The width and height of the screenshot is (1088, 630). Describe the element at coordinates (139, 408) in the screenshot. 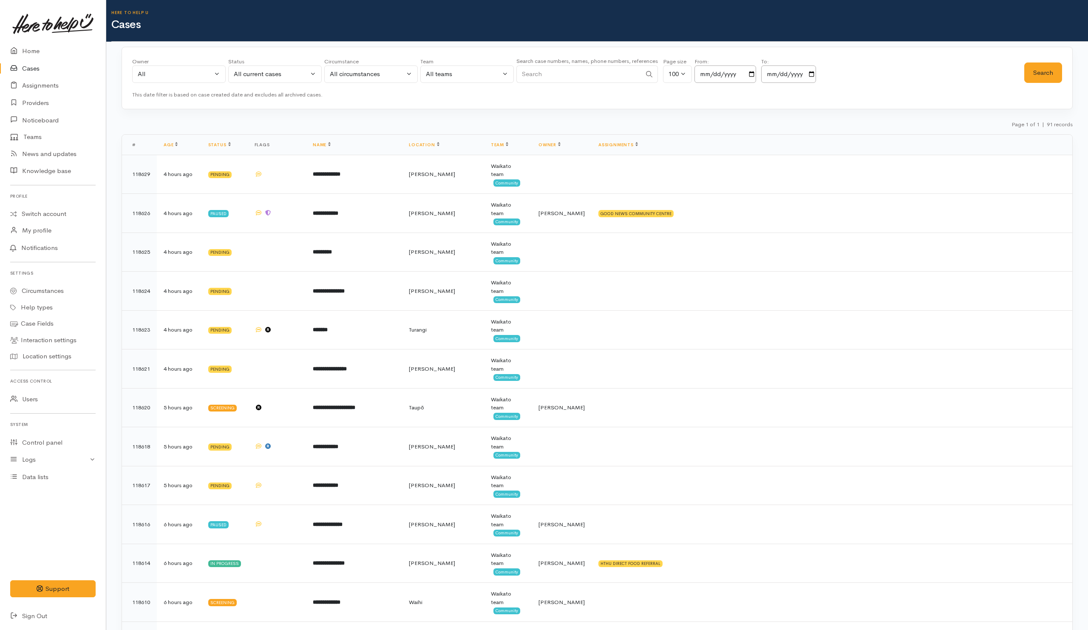

I see `td: 118620` at that location.